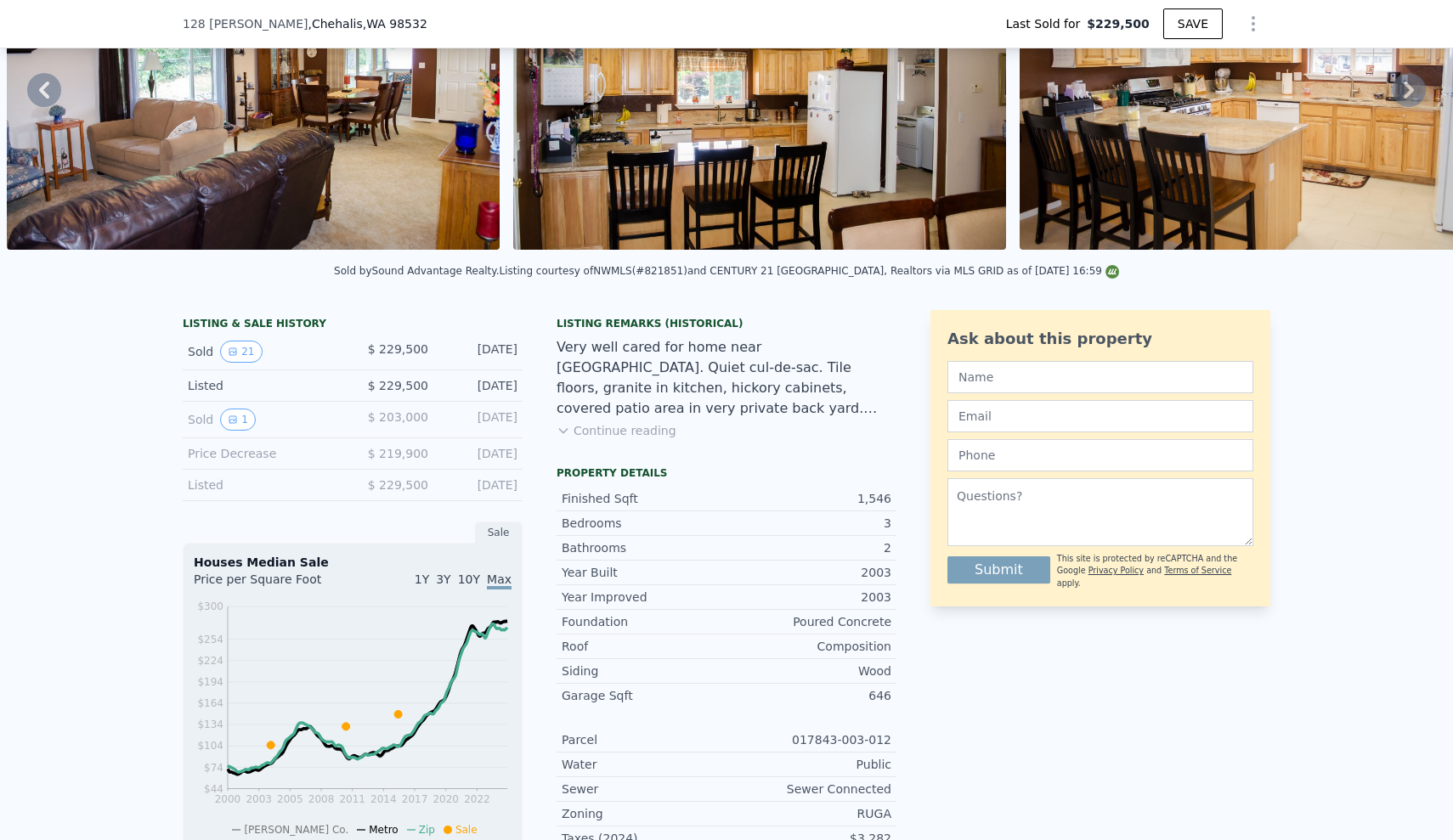 The height and width of the screenshot is (840, 1453). I want to click on div: Zoning, so click(644, 814).